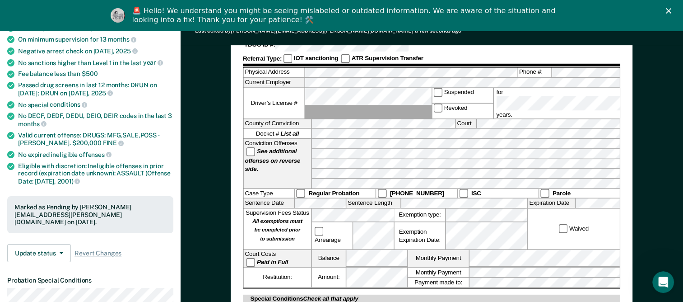 The image size is (683, 302). What do you see at coordinates (96, 154) in the screenshot?
I see `div: No expired ineligible` at bounding box center [96, 154].